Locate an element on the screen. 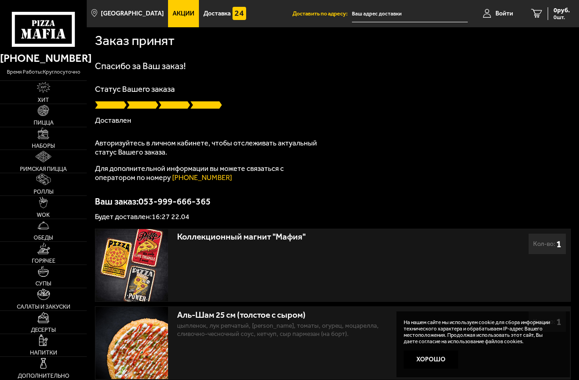  input: Ваш адрес доставки is located at coordinates (410, 14).